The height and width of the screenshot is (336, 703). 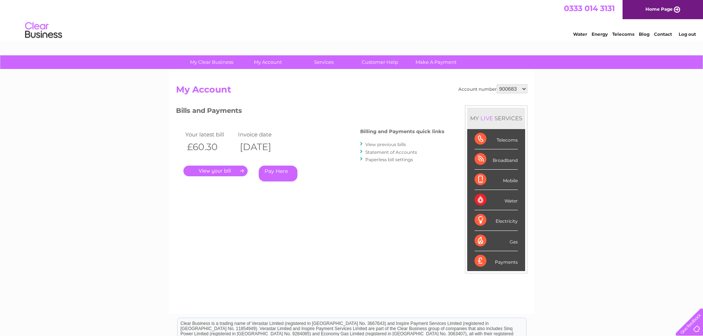 What do you see at coordinates (644, 34) in the screenshot?
I see `a: Blog` at bounding box center [644, 34].